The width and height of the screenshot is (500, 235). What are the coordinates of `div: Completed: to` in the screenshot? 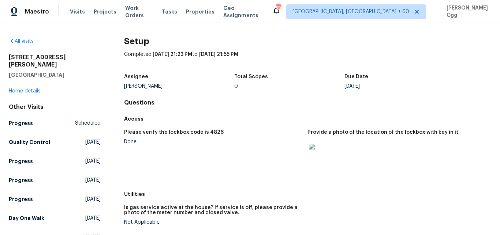 It's located at (307, 60).